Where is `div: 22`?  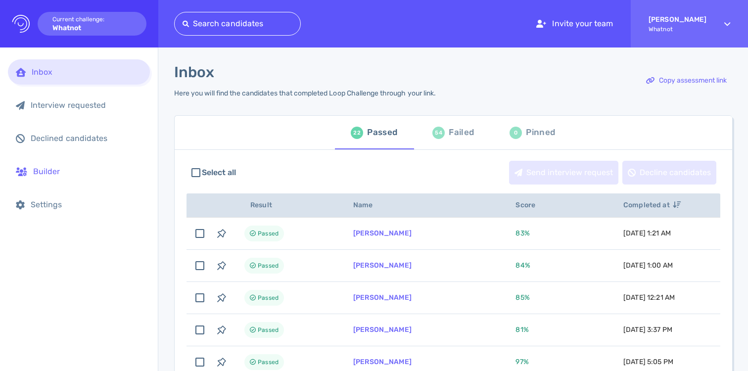
div: 22 is located at coordinates (357, 133).